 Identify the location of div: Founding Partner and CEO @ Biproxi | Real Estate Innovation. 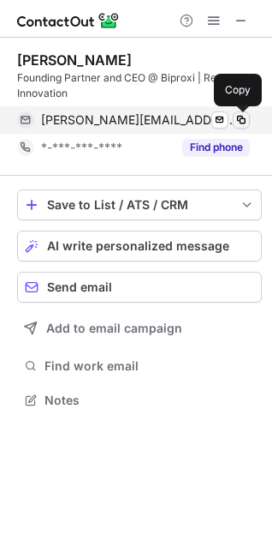
(140, 86).